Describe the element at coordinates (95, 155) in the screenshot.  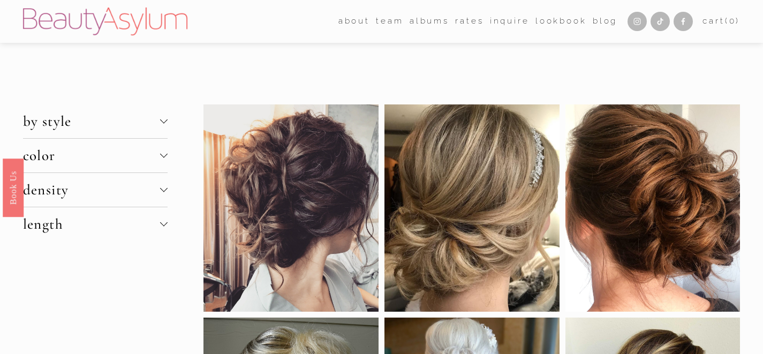
I see `button: color` at that location.